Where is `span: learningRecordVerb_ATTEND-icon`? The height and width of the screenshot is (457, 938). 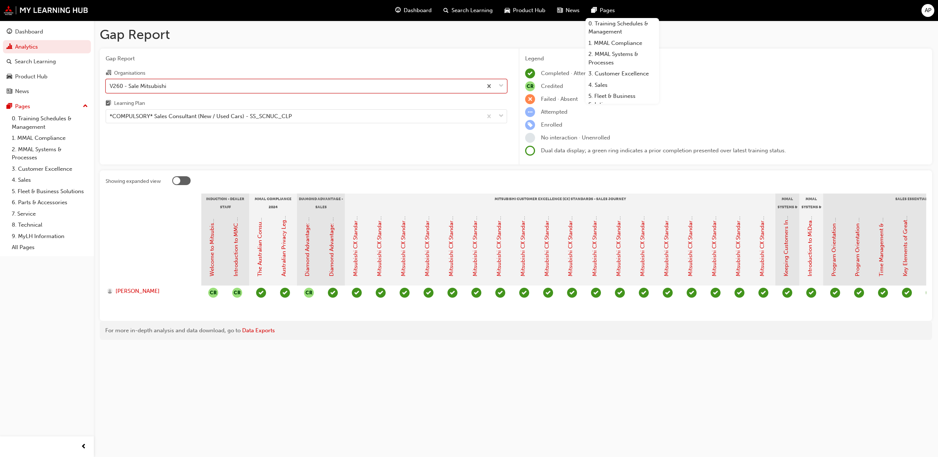 span: learningRecordVerb_ATTEND-icon is located at coordinates (835, 293).